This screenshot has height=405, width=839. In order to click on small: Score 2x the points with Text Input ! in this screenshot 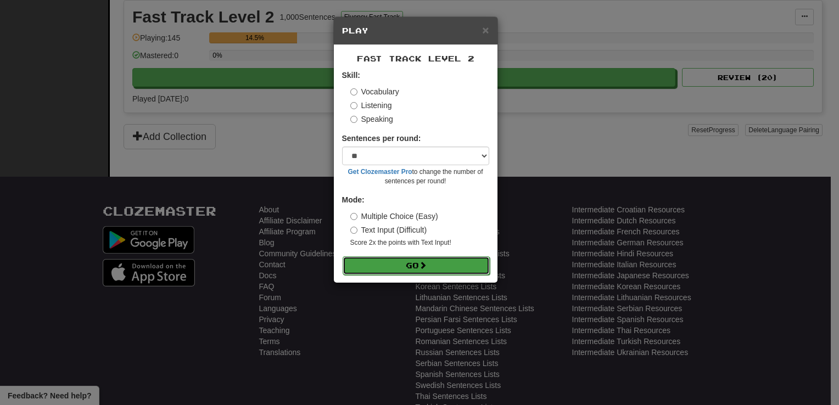, I will do `click(420, 243)`.